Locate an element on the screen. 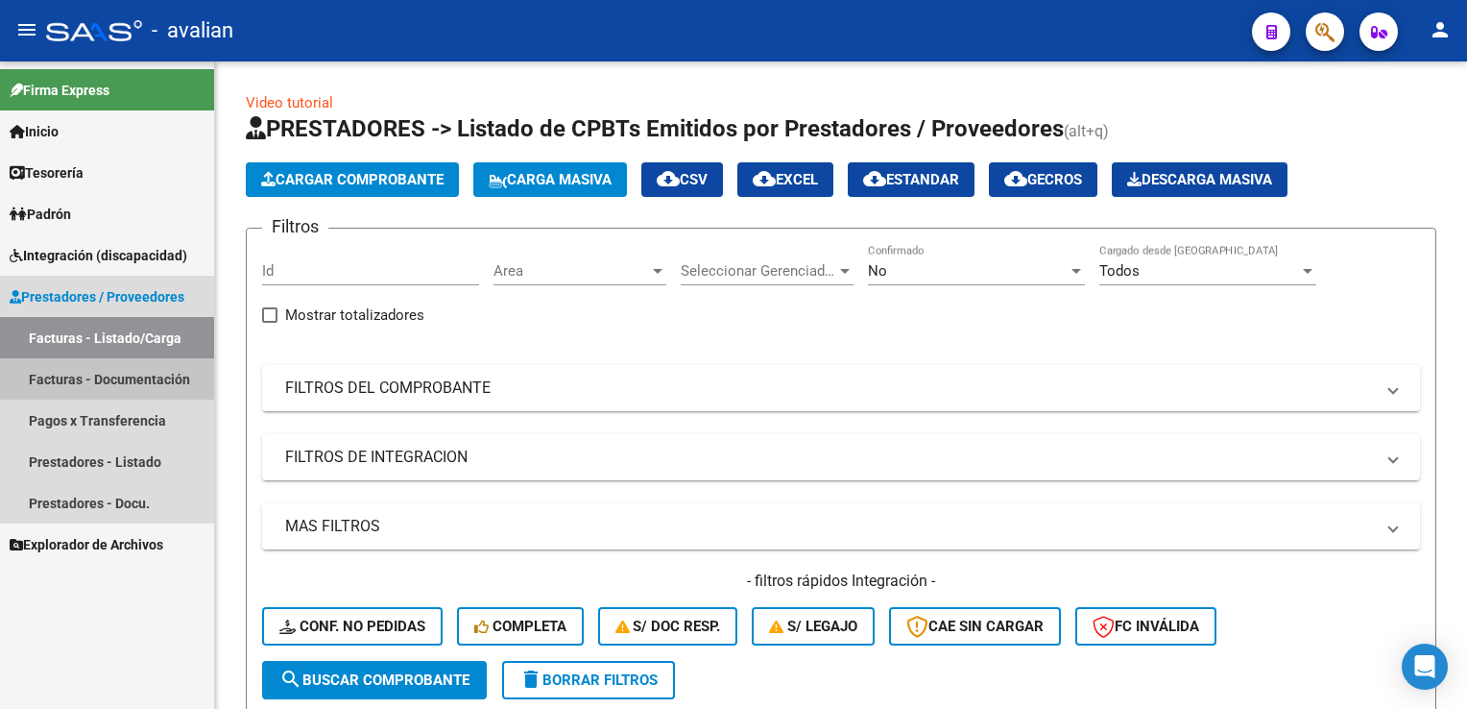 The width and height of the screenshot is (1467, 709). span: PRESTADORES -> Listado de CPBTs Emitidos por Prestadores / Proveedores is located at coordinates (655, 129).